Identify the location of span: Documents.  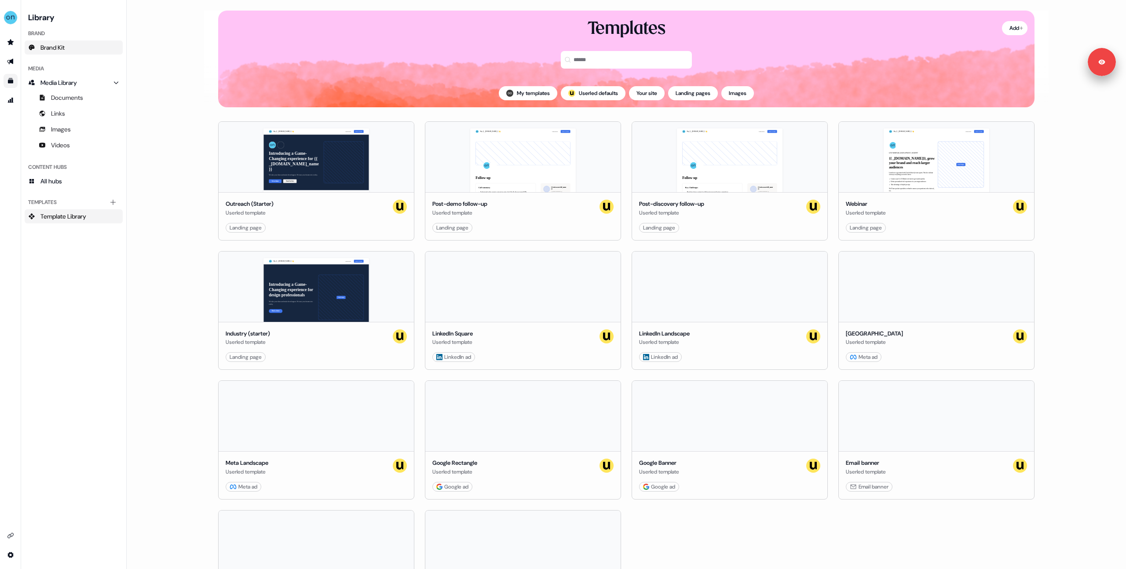
(67, 98).